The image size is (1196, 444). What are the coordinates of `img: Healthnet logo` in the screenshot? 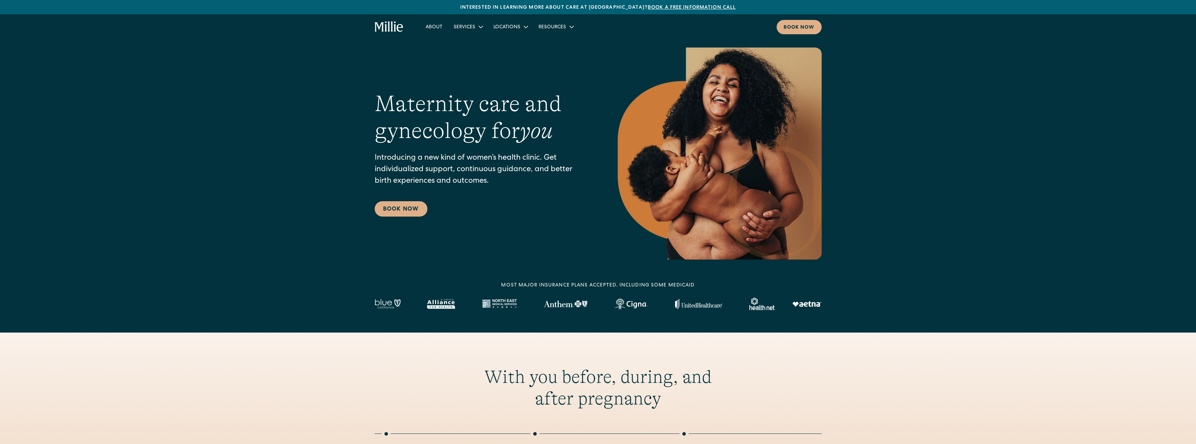 It's located at (762, 304).